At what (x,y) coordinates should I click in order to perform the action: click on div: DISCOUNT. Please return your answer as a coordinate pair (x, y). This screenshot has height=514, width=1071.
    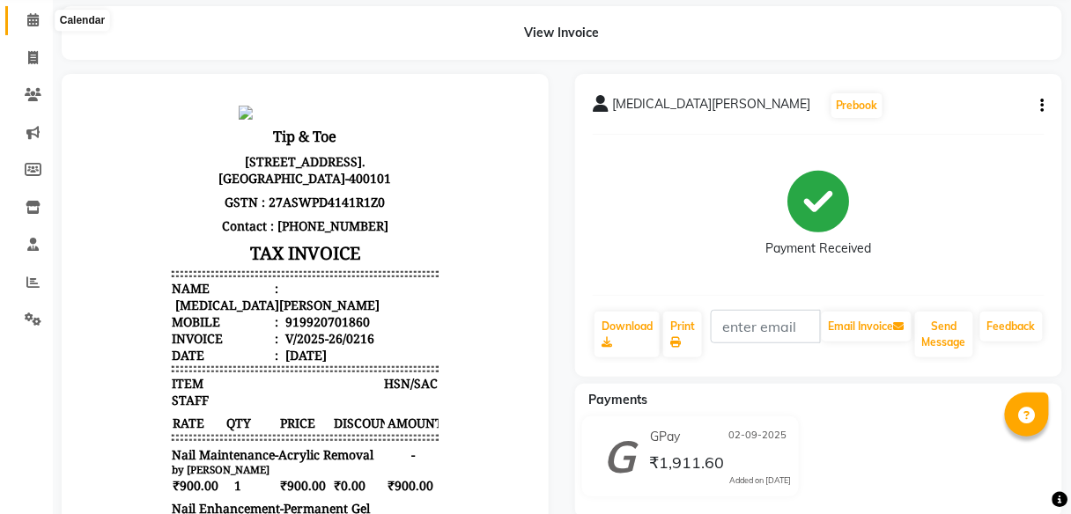
    Looking at the image, I should click on (124, 506).